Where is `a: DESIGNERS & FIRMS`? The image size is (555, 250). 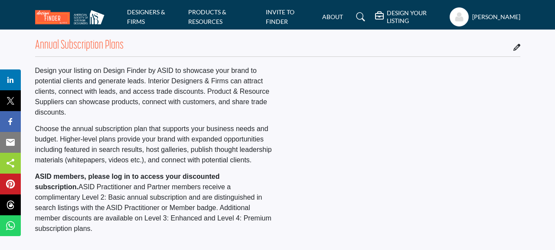
a: DESIGNERS & FIRMS is located at coordinates (146, 16).